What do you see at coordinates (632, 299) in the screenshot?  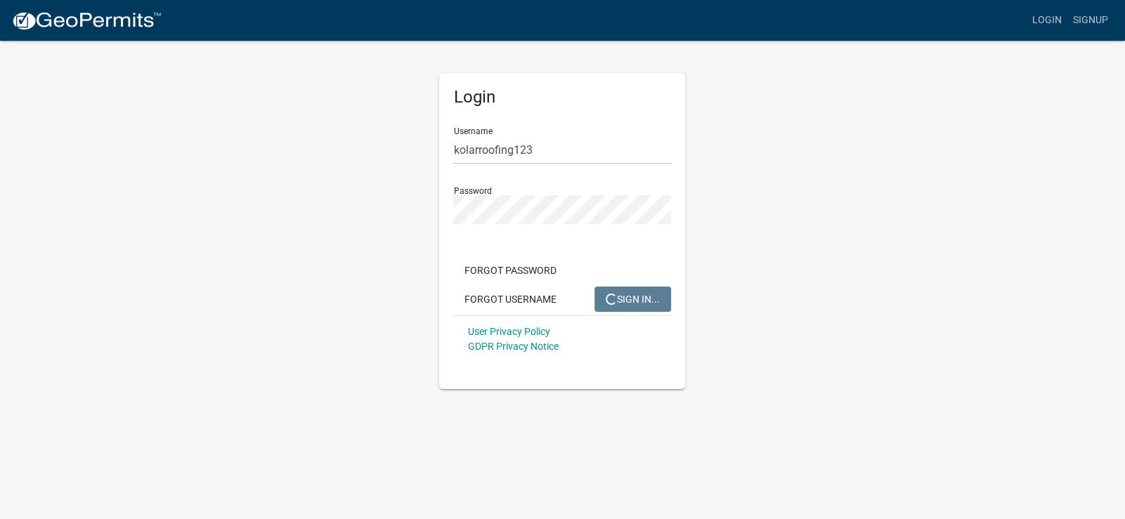 I see `button: SIGN IN...` at bounding box center [632, 299].